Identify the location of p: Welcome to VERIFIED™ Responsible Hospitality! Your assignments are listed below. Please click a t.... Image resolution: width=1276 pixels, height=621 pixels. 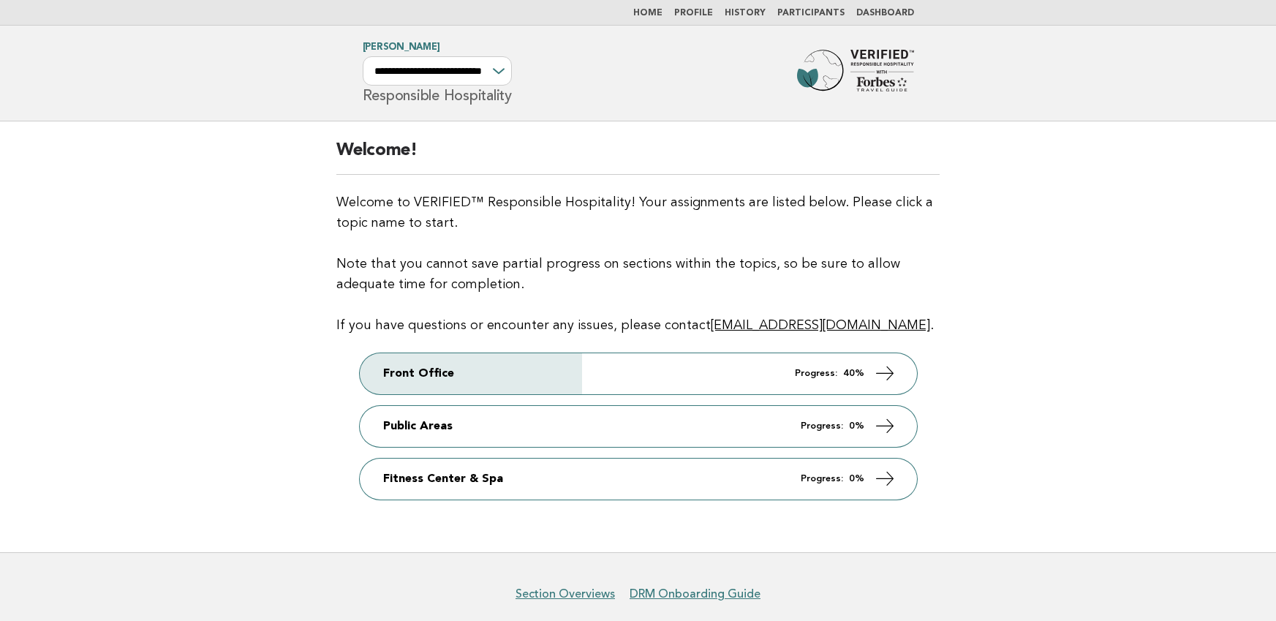
(637, 264).